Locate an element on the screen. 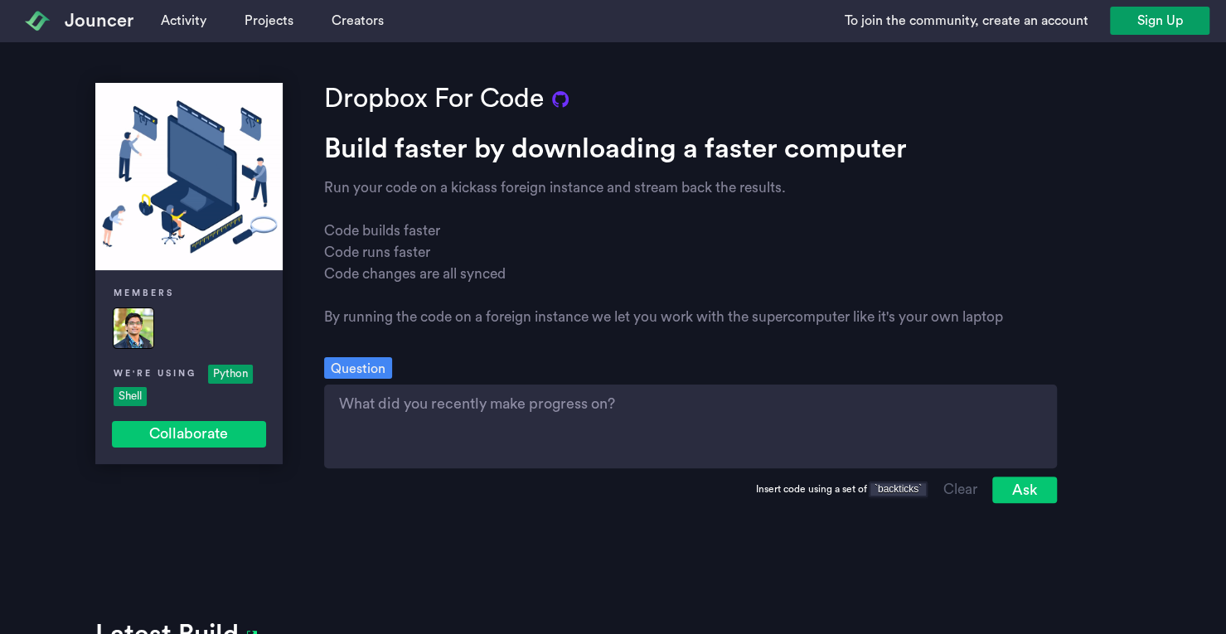 Image resolution: width=1226 pixels, height=634 pixels. a: Activity is located at coordinates (183, 21).